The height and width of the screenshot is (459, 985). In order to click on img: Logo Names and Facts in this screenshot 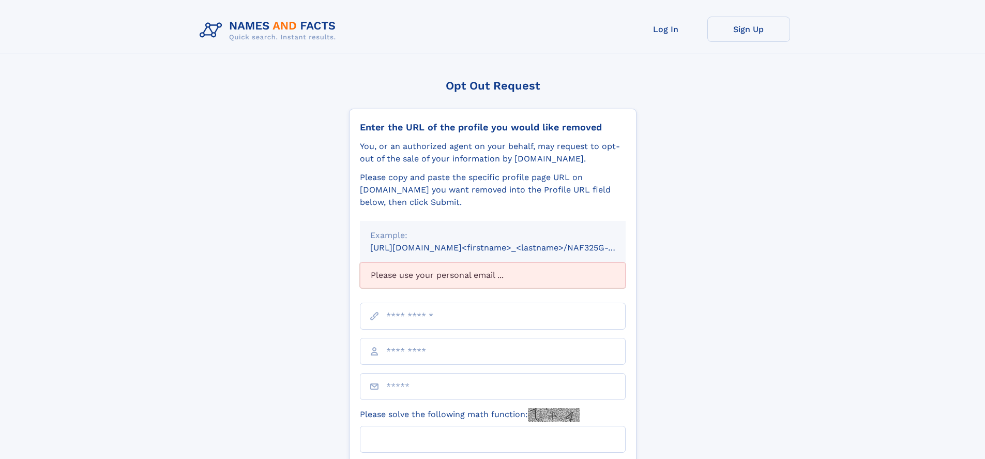, I will do `click(270, 30)`.